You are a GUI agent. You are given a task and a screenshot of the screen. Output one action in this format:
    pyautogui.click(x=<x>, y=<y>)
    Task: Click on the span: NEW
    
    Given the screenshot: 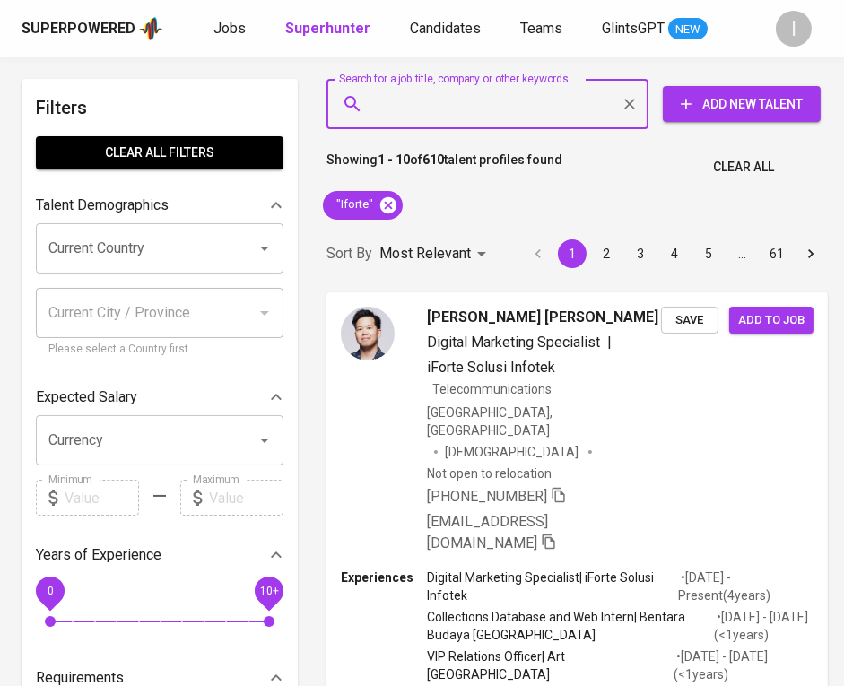 What is the action you would take?
    pyautogui.click(x=688, y=30)
    